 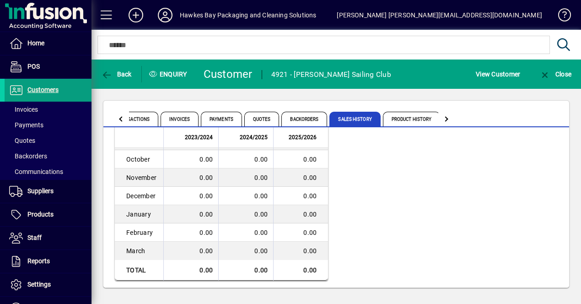 I want to click on div: Hawkes Bay Packaging and Cleaning Solutions, so click(x=248, y=15).